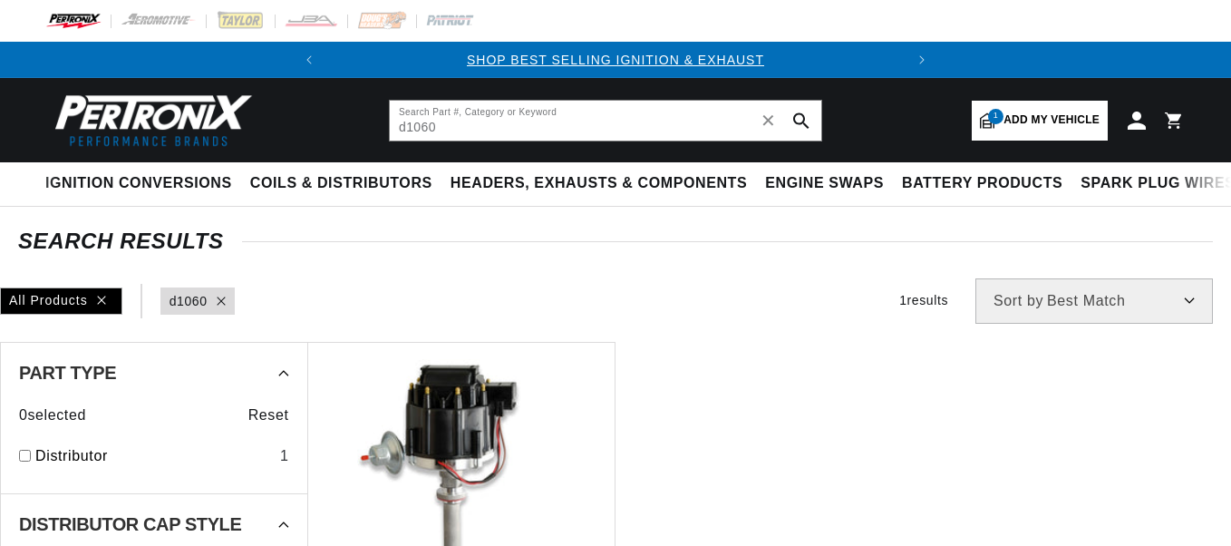 This screenshot has width=1231, height=546. Describe the element at coordinates (139, 183) in the screenshot. I see `span: Ignition Conversions` at that location.